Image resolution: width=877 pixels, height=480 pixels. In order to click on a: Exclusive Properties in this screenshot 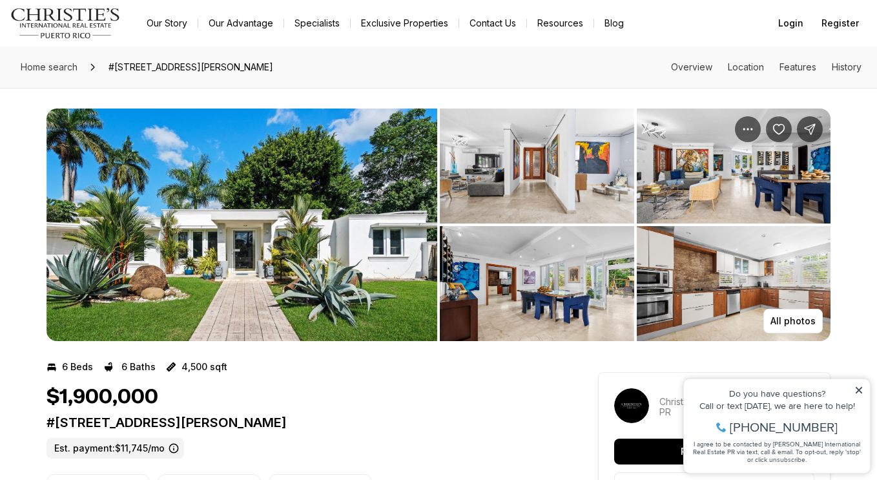, I will do `click(404, 23)`.